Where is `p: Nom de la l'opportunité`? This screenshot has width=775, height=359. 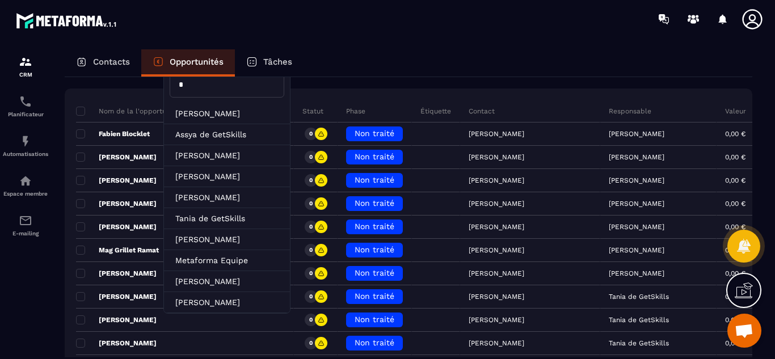
p: Nom de la l'opportunité is located at coordinates (127, 111).